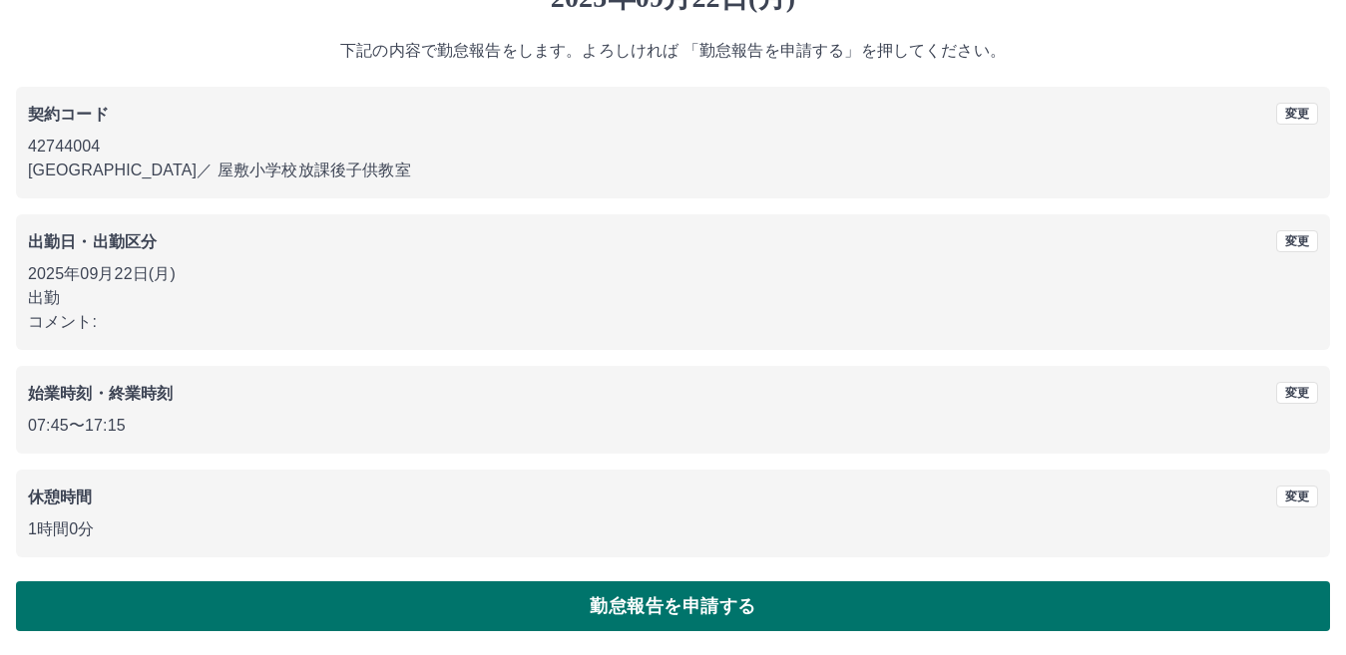 The image size is (1346, 655). I want to click on button: 勤怠報告を申請する, so click(672, 607).